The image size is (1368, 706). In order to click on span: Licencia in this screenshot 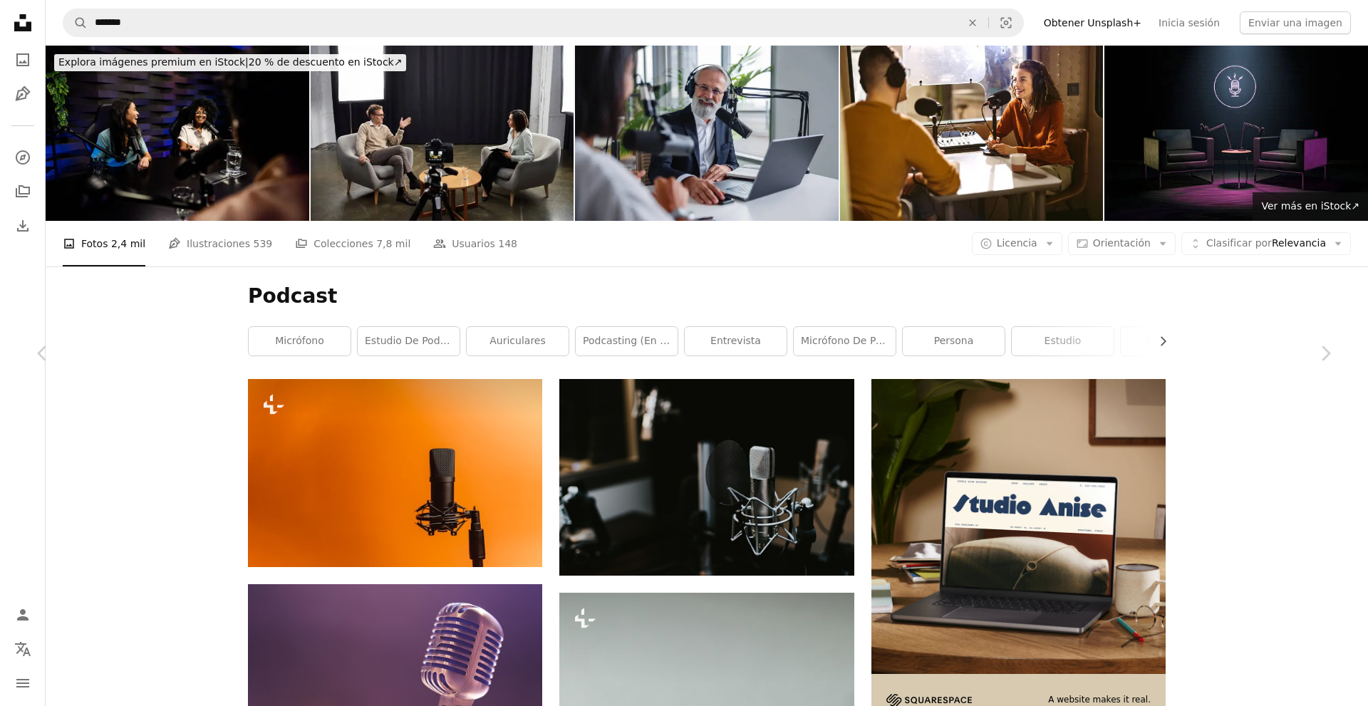, I will do `click(1017, 243)`.